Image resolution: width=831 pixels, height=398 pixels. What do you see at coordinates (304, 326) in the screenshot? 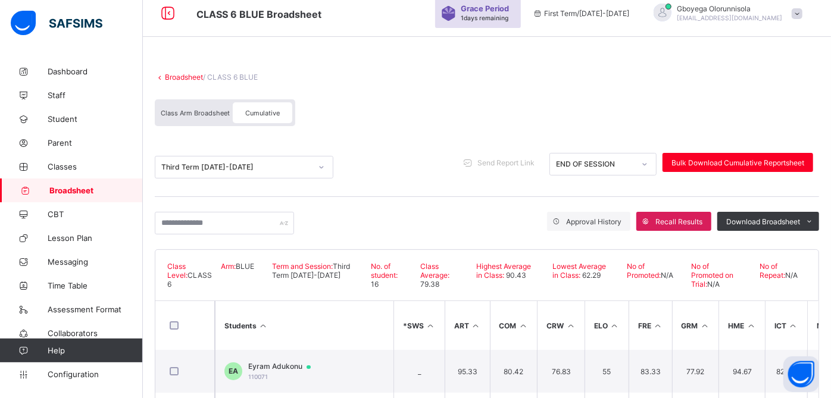
I see `th: Students` at bounding box center [304, 326].